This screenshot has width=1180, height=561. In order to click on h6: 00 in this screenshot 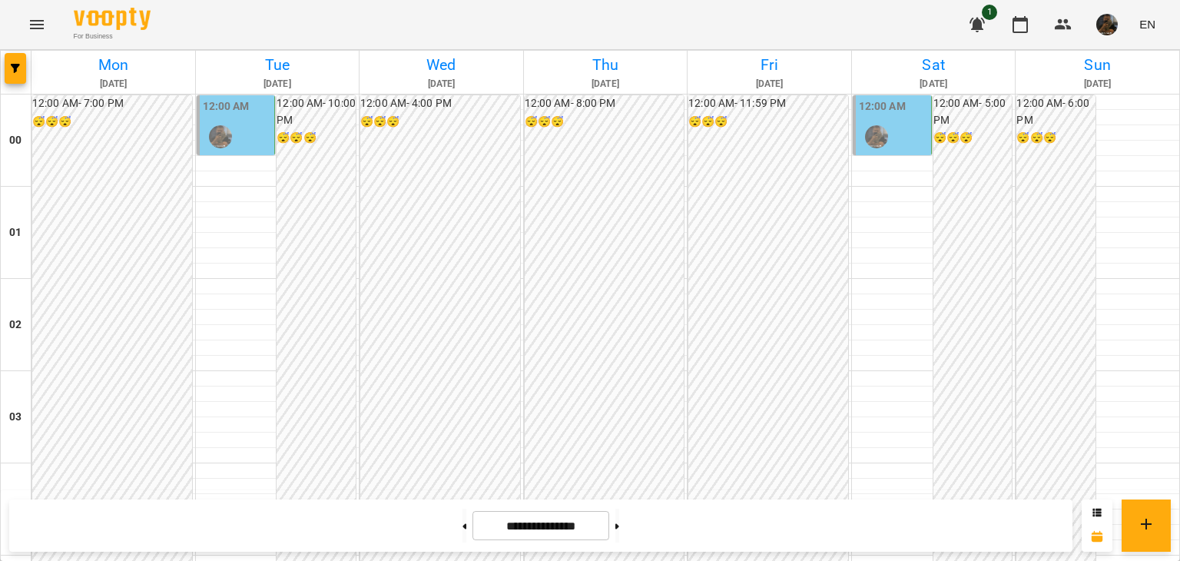, I will do `click(15, 141)`.